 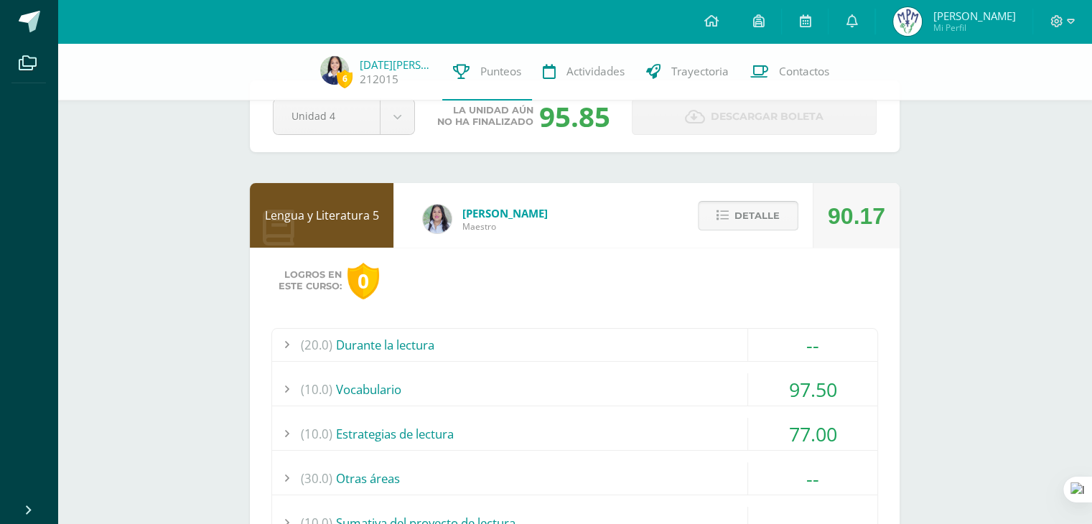 What do you see at coordinates (687, 72) in the screenshot?
I see `a: Trayectoria` at bounding box center [687, 72].